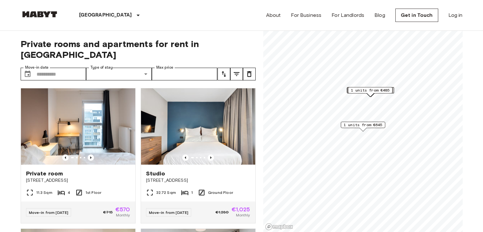 The image size is (483, 232). What do you see at coordinates (279, 226) in the screenshot?
I see `a: Mapbox logo` at bounding box center [279, 226].